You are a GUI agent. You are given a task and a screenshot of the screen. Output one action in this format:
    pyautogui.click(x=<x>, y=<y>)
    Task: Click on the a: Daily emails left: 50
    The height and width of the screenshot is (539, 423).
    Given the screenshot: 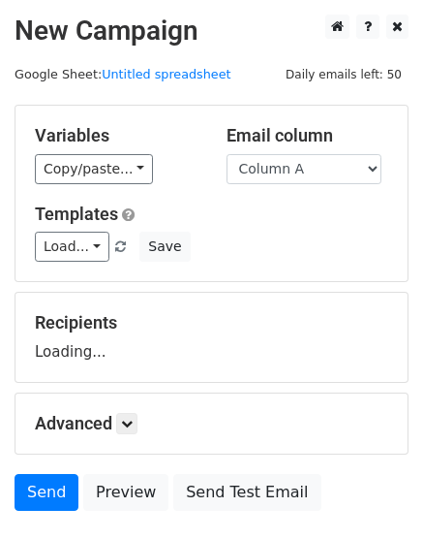 What is the action you would take?
    pyautogui.click(x=344, y=74)
    